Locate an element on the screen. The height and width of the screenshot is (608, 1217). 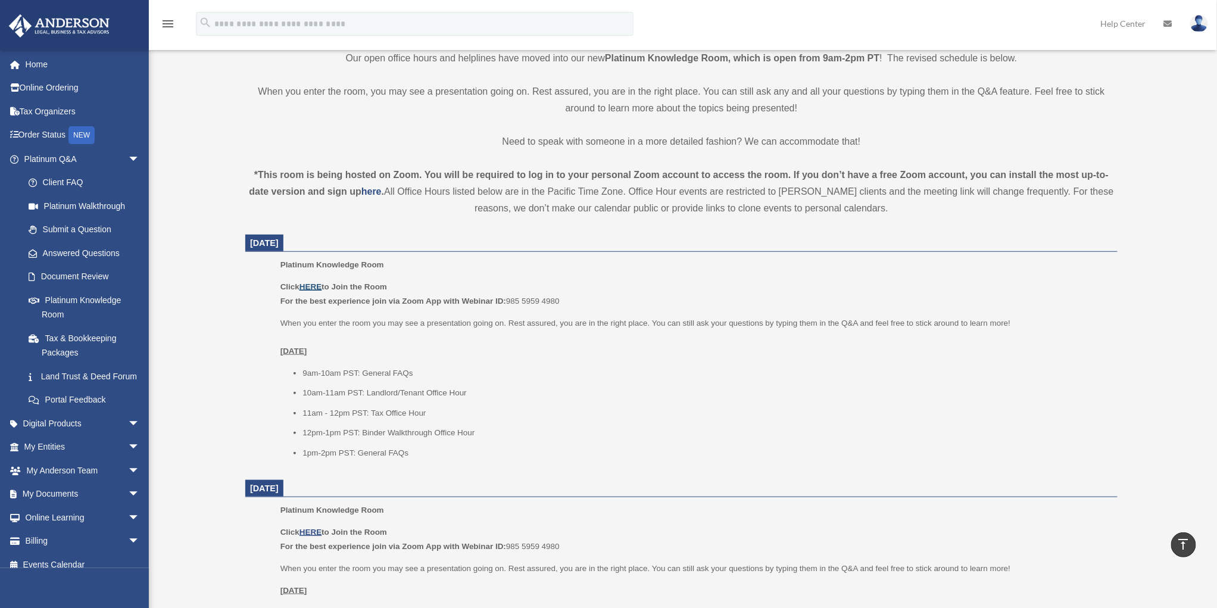
a: My Documentsarrow_drop_down is located at coordinates (83, 494).